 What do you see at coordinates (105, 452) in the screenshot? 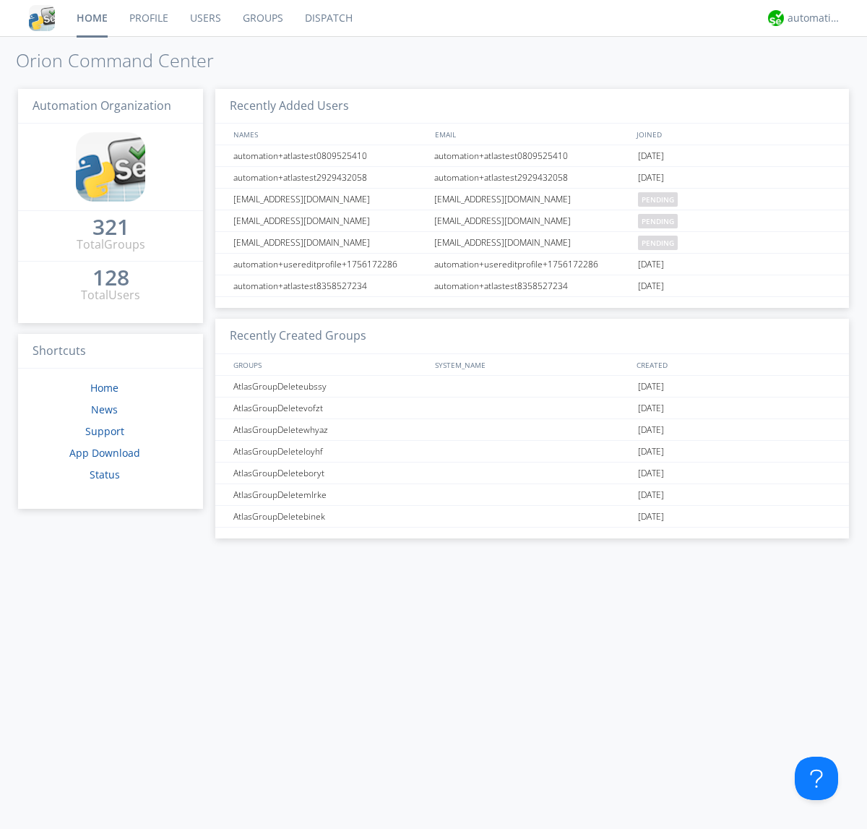
I see `a: App Download` at bounding box center [105, 452].